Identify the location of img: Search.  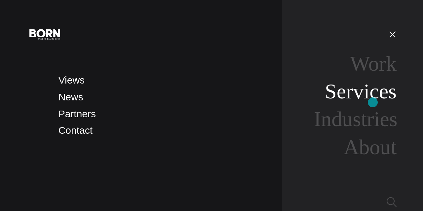
(392, 202).